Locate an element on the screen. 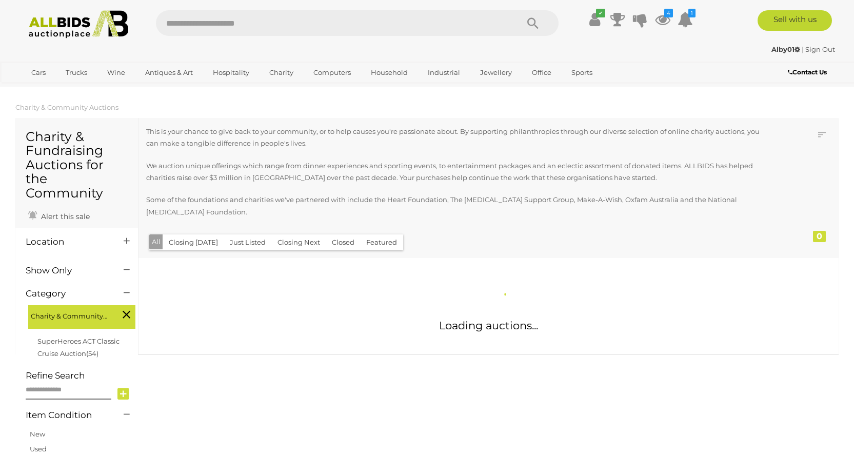  a: 1 is located at coordinates (685, 19).